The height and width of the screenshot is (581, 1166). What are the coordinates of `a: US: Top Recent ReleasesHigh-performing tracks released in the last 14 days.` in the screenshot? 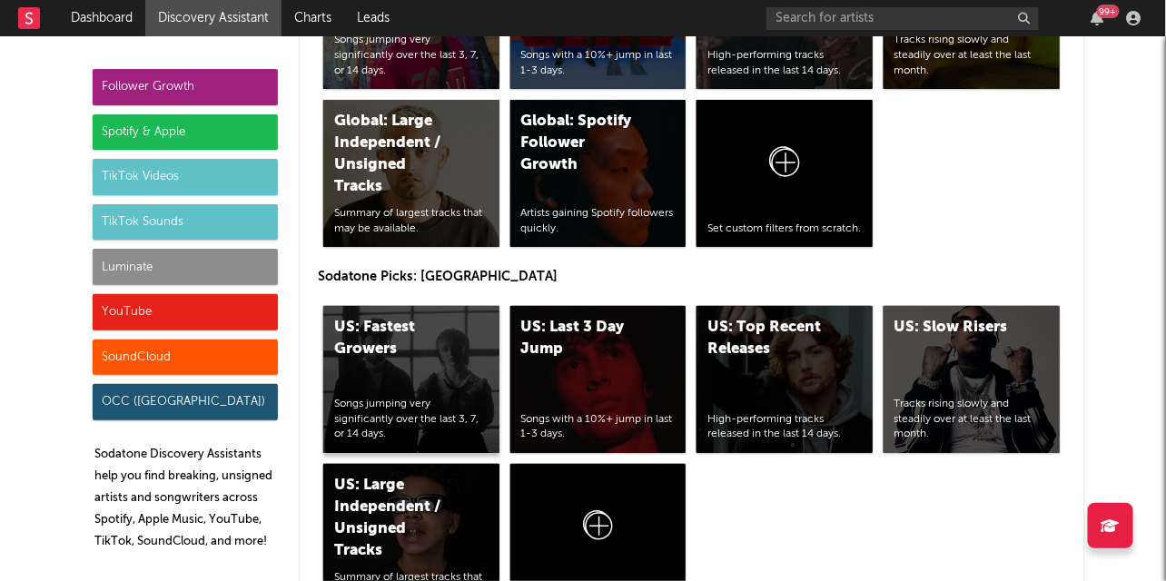 It's located at (785, 380).